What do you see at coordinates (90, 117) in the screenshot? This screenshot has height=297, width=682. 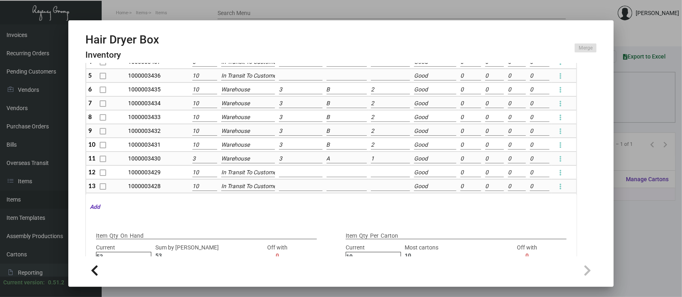 I see `span: 8` at bounding box center [90, 117].